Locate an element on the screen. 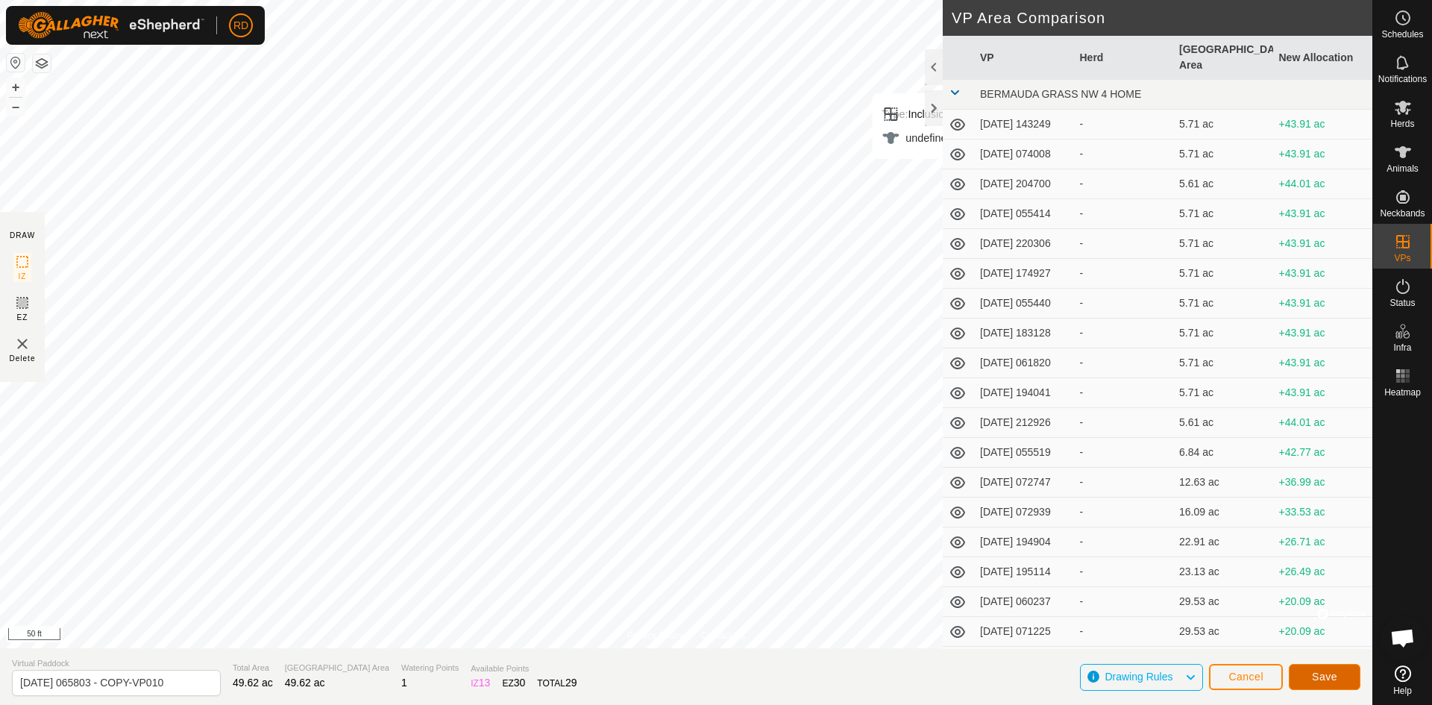 The height and width of the screenshot is (705, 1432). div: IZ is located at coordinates (480, 683).